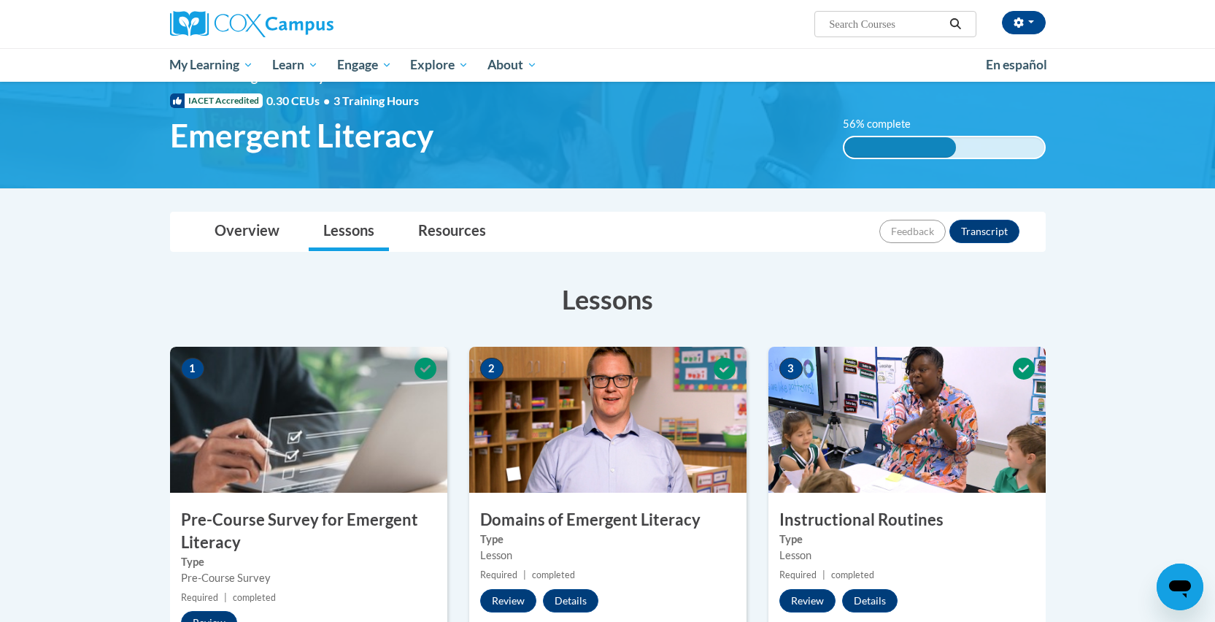  What do you see at coordinates (376, 100) in the screenshot?
I see `span: 3 Training Hours` at bounding box center [376, 100].